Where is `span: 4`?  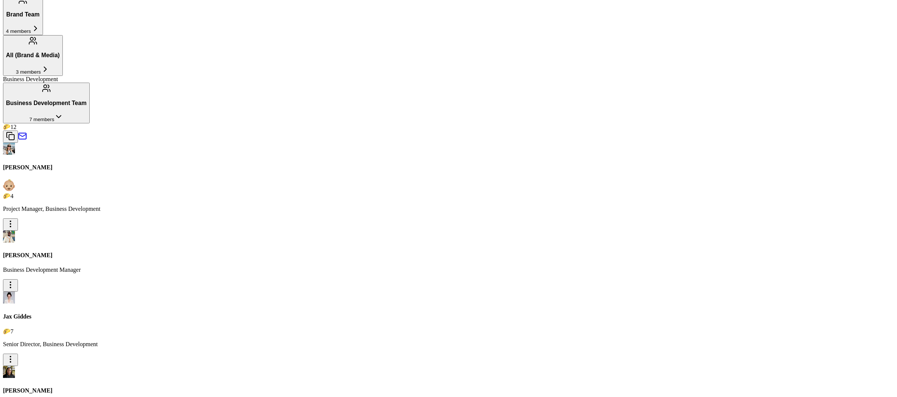
span: 4 is located at coordinates (12, 196).